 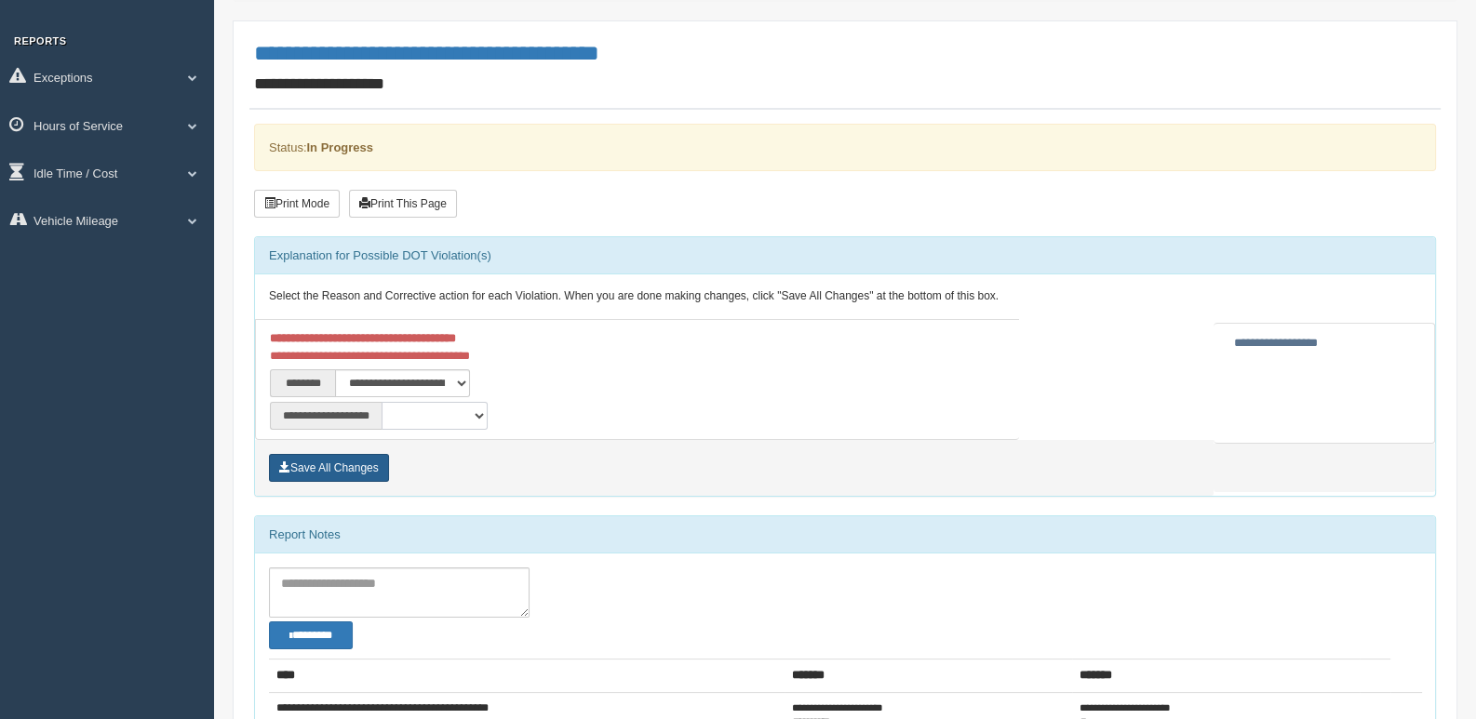 I want to click on button: Print Mode, so click(x=297, y=204).